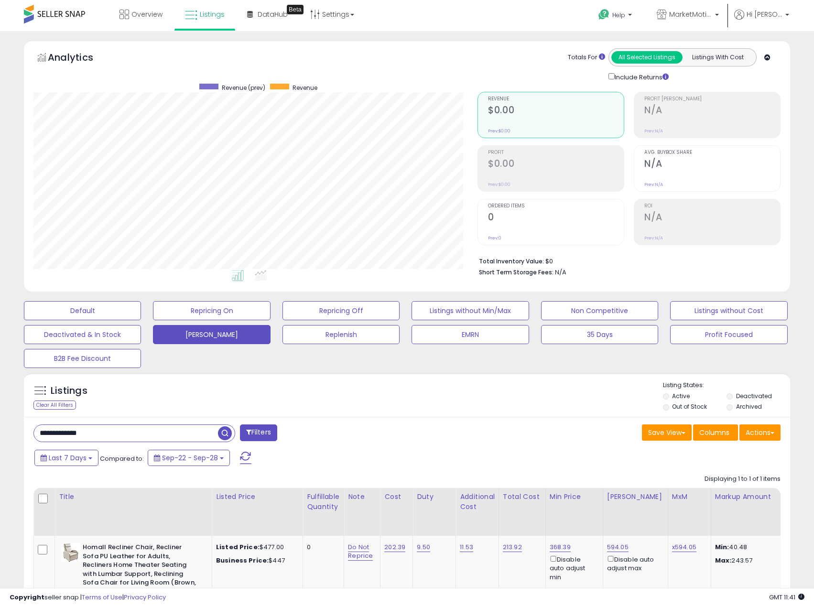 This screenshot has width=814, height=607. What do you see at coordinates (787, 597) in the screenshot?
I see `span: 2025-10-6 11:41 GMT` at bounding box center [787, 597].